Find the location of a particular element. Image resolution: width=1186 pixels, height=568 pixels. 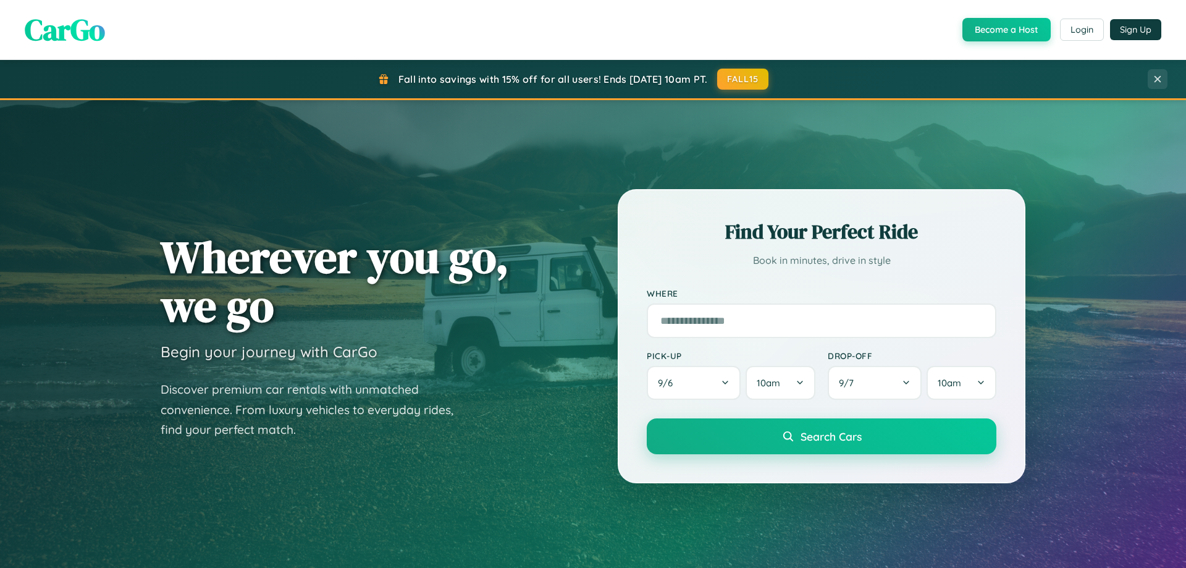

label: Pick-up is located at coordinates (731, 355).